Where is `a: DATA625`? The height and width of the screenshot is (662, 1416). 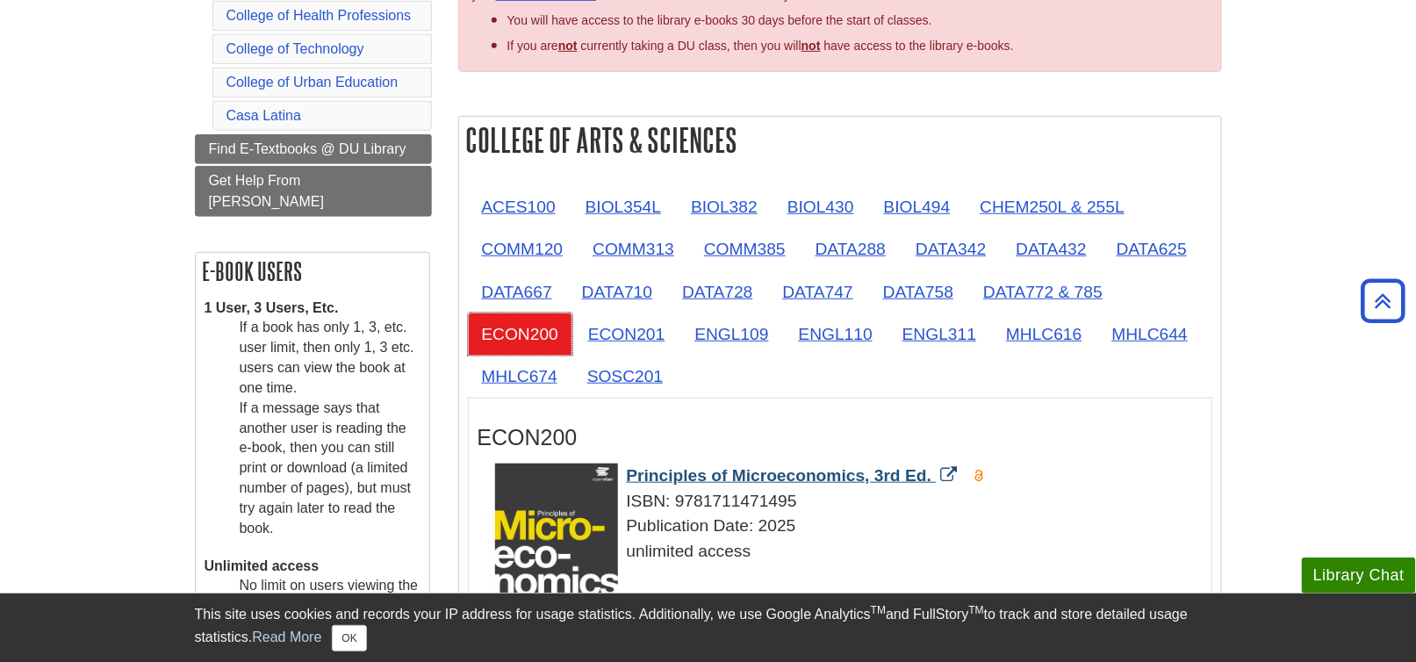
a: DATA625 is located at coordinates (1152, 249).